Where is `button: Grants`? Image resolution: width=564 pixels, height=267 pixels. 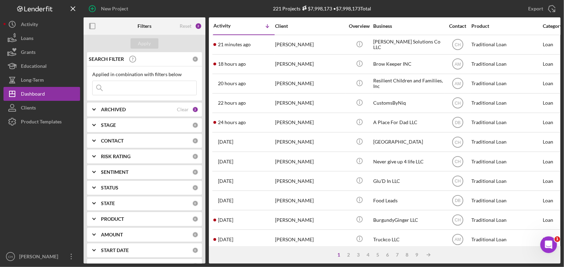 button: Grants is located at coordinates (42, 52).